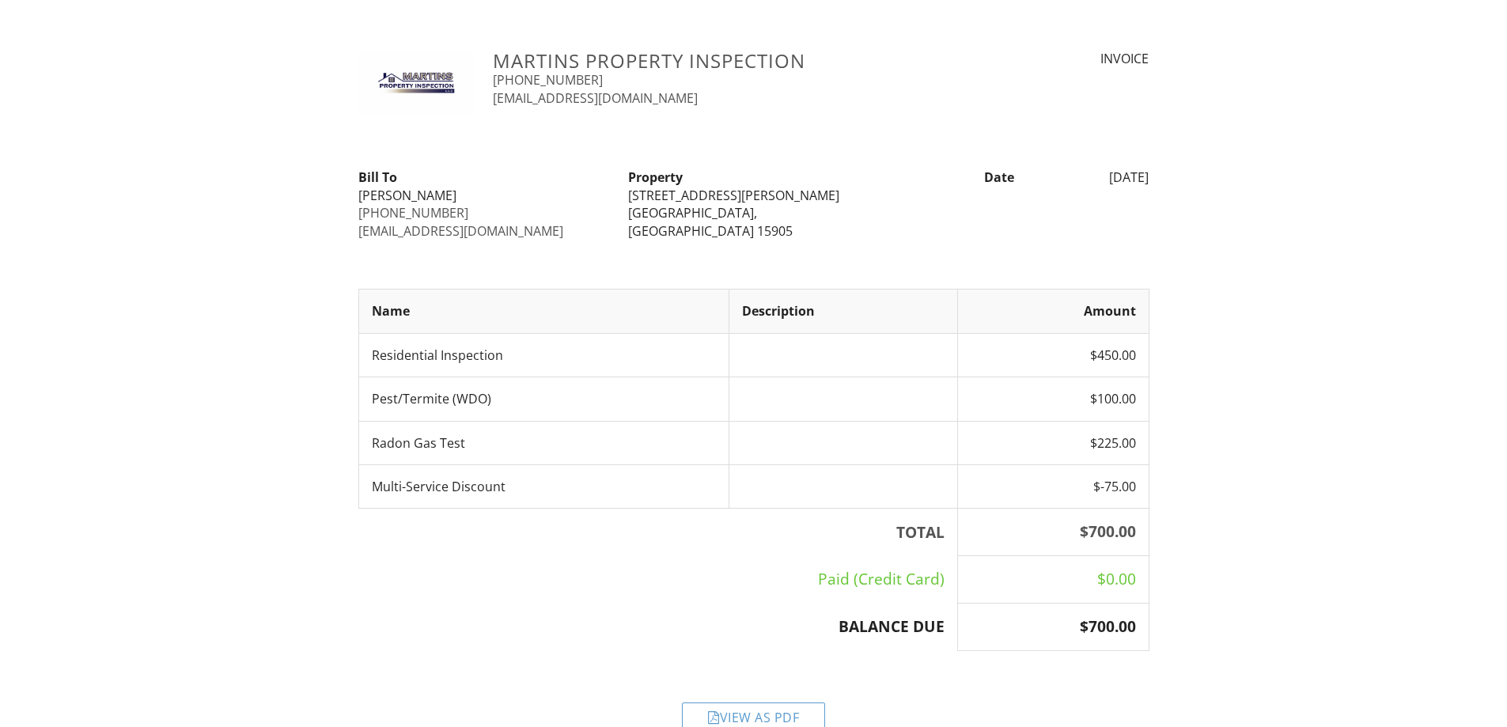 This screenshot has width=1507, height=727. I want to click on h3: Martins Property Inspection, so click(719, 60).